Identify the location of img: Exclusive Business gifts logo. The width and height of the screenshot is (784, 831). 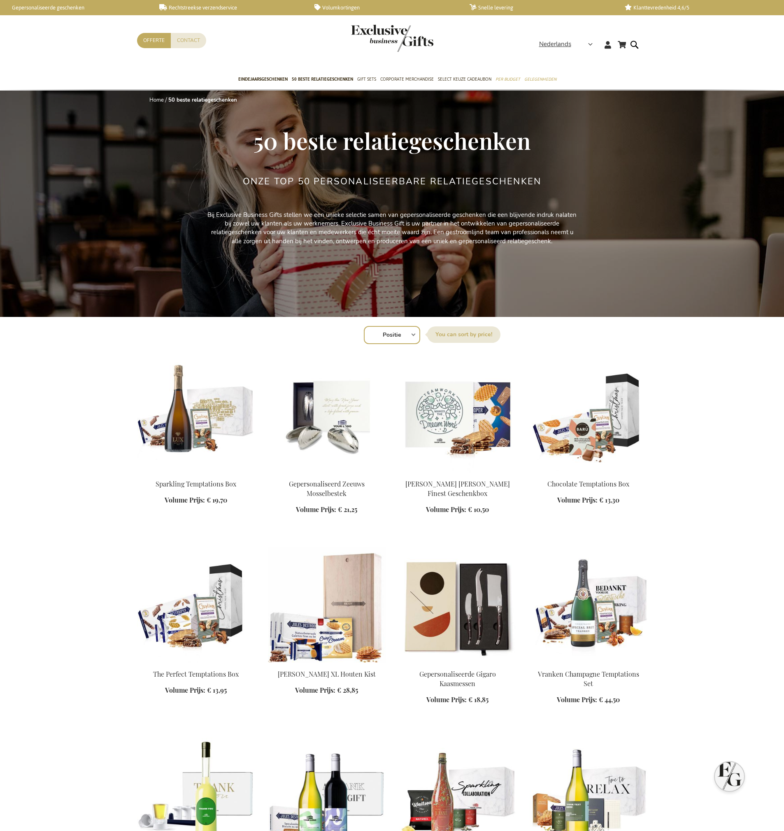
(392, 38).